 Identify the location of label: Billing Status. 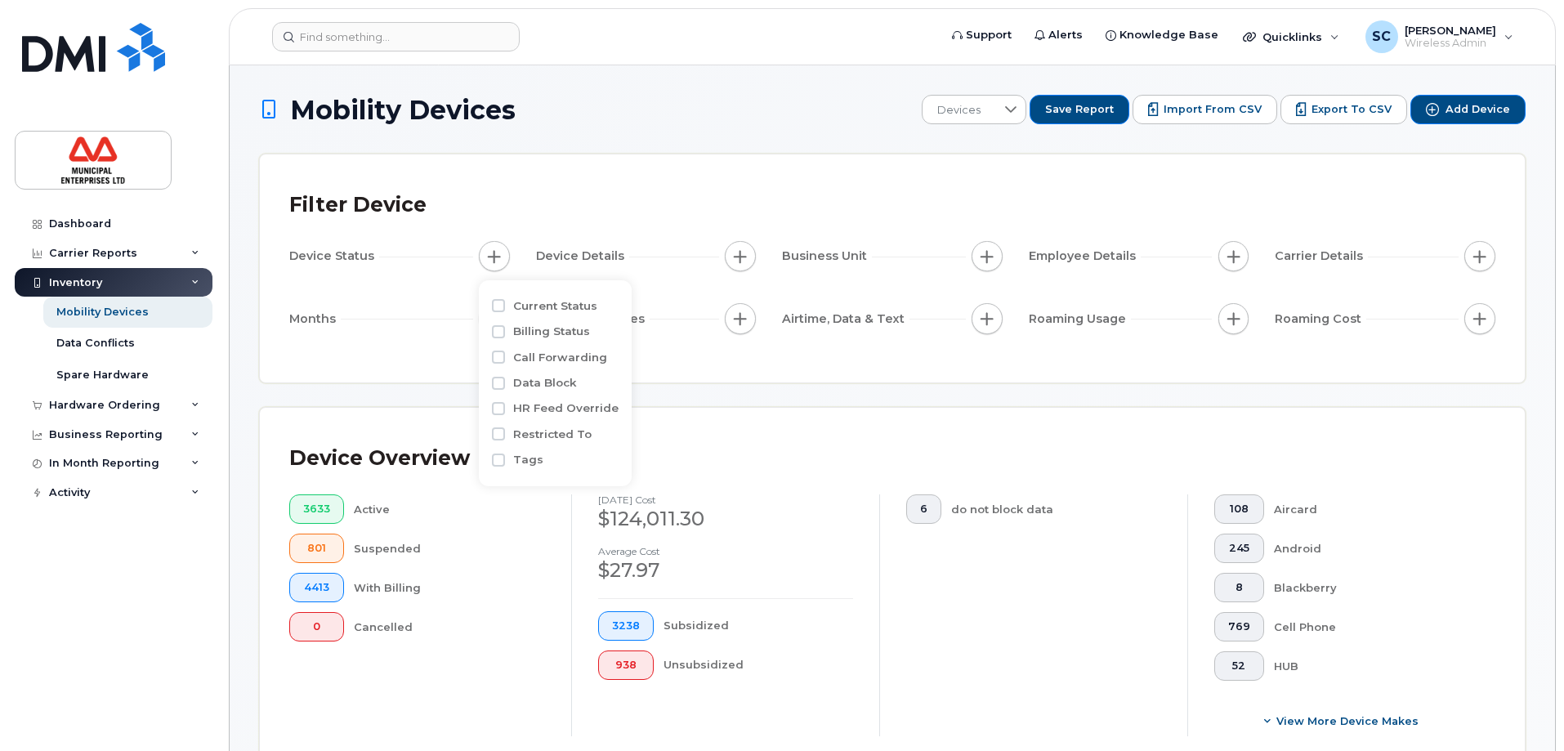
(551, 331).